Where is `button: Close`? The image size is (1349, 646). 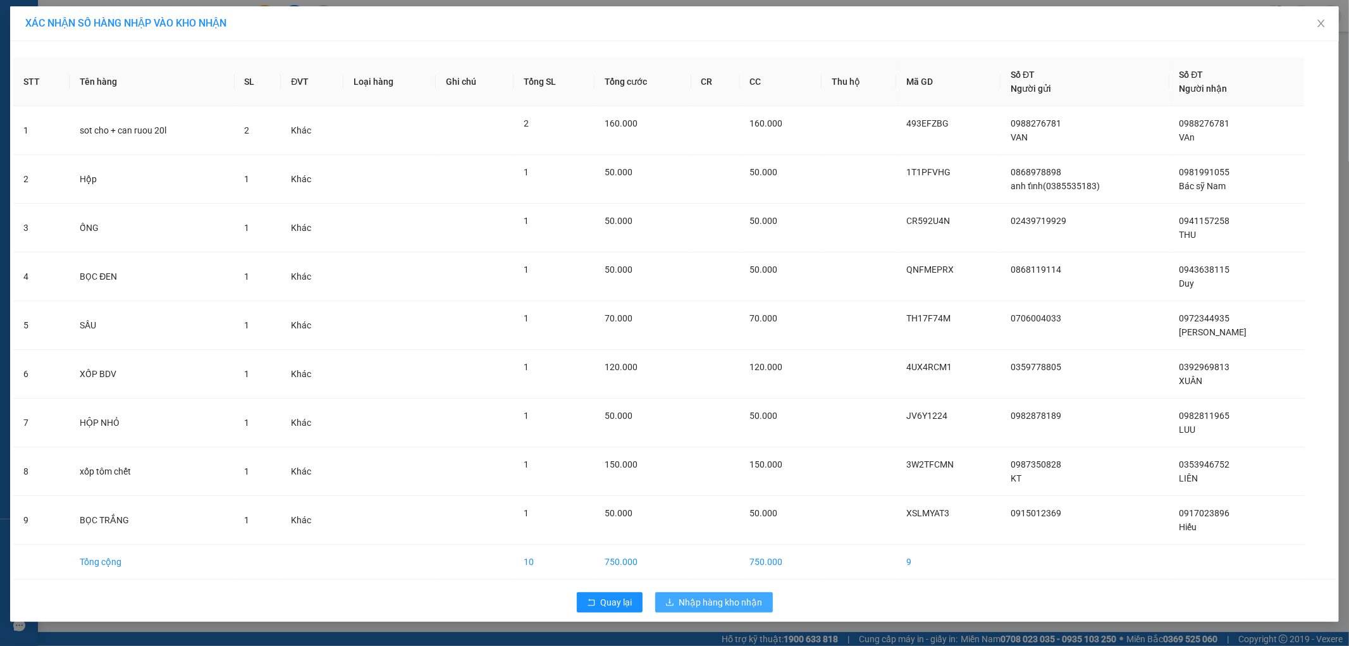
button: Close is located at coordinates (1321, 24).